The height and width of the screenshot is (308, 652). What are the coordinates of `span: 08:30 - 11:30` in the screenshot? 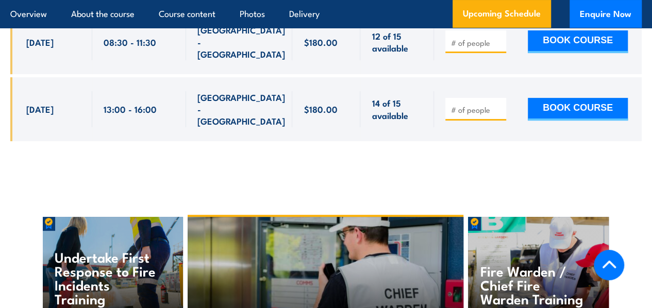 It's located at (130, 42).